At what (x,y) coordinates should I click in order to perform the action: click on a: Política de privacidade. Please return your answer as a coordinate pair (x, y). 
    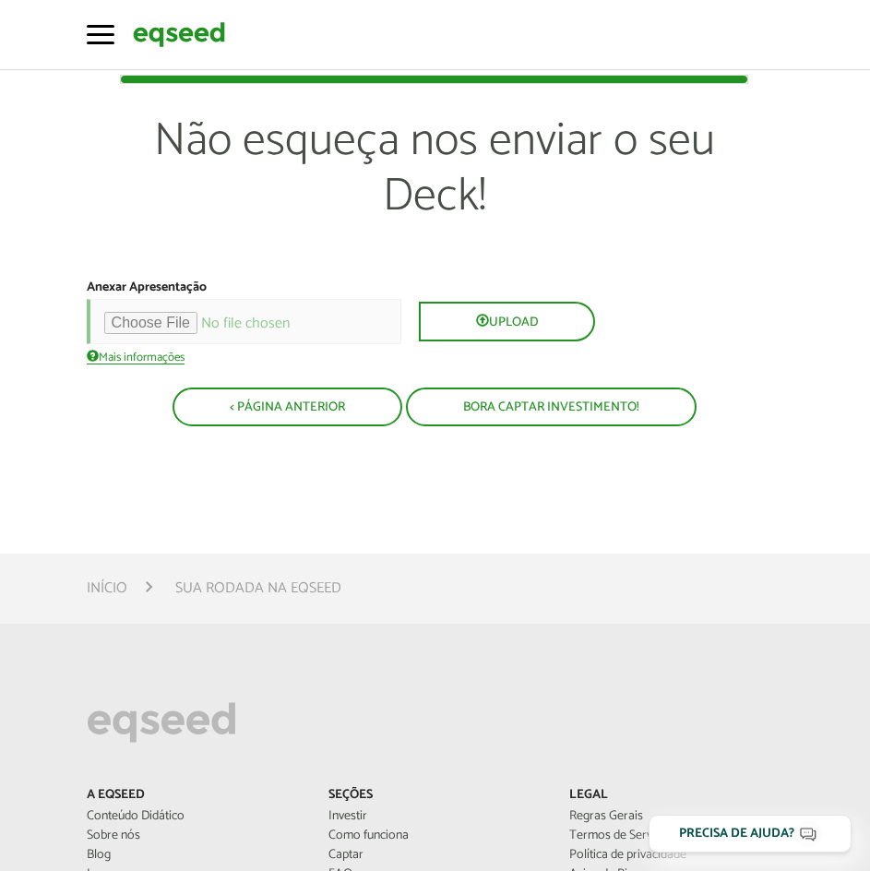
    Looking at the image, I should click on (676, 855).